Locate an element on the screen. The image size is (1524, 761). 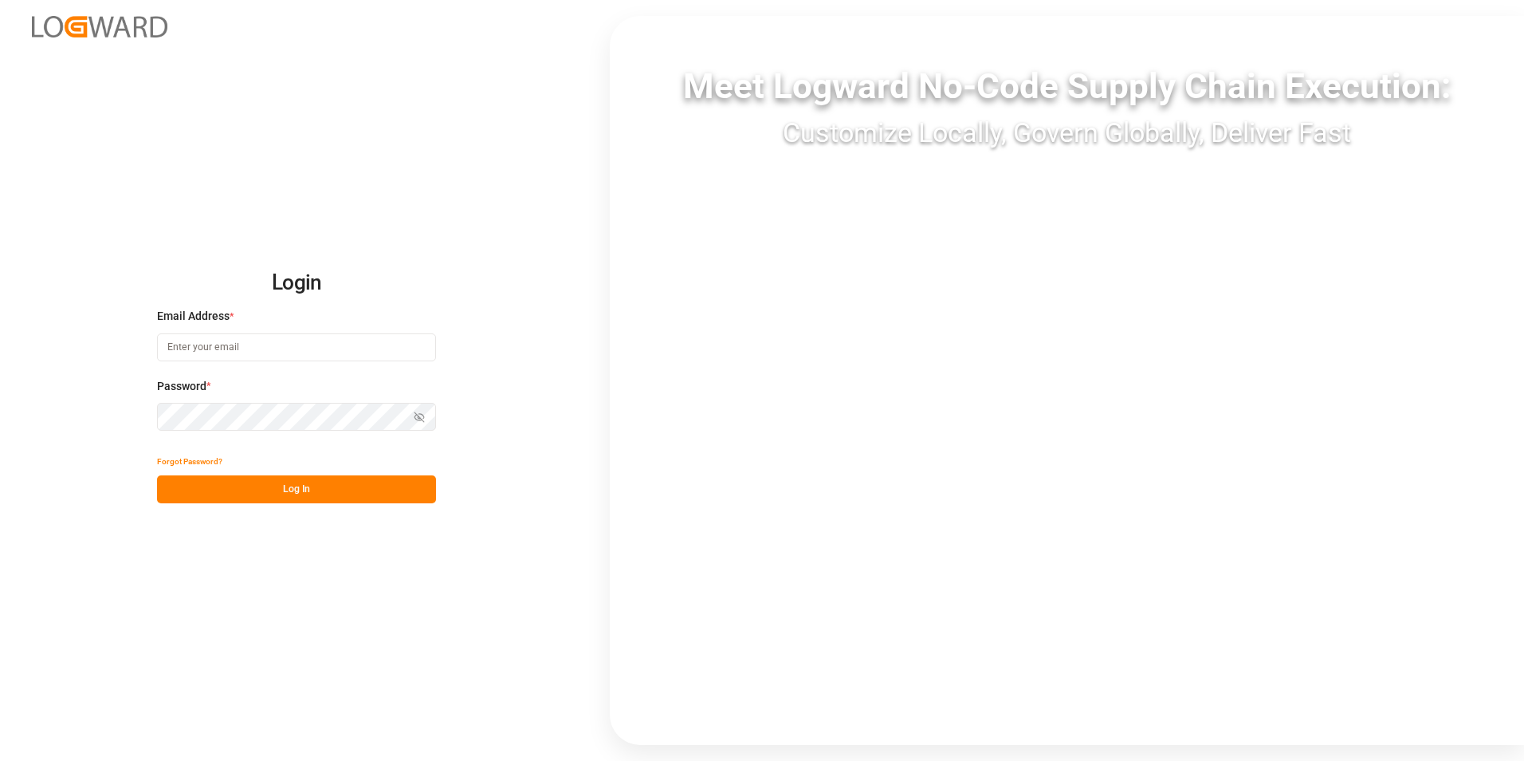
input: Enter your email is located at coordinates (297, 347).